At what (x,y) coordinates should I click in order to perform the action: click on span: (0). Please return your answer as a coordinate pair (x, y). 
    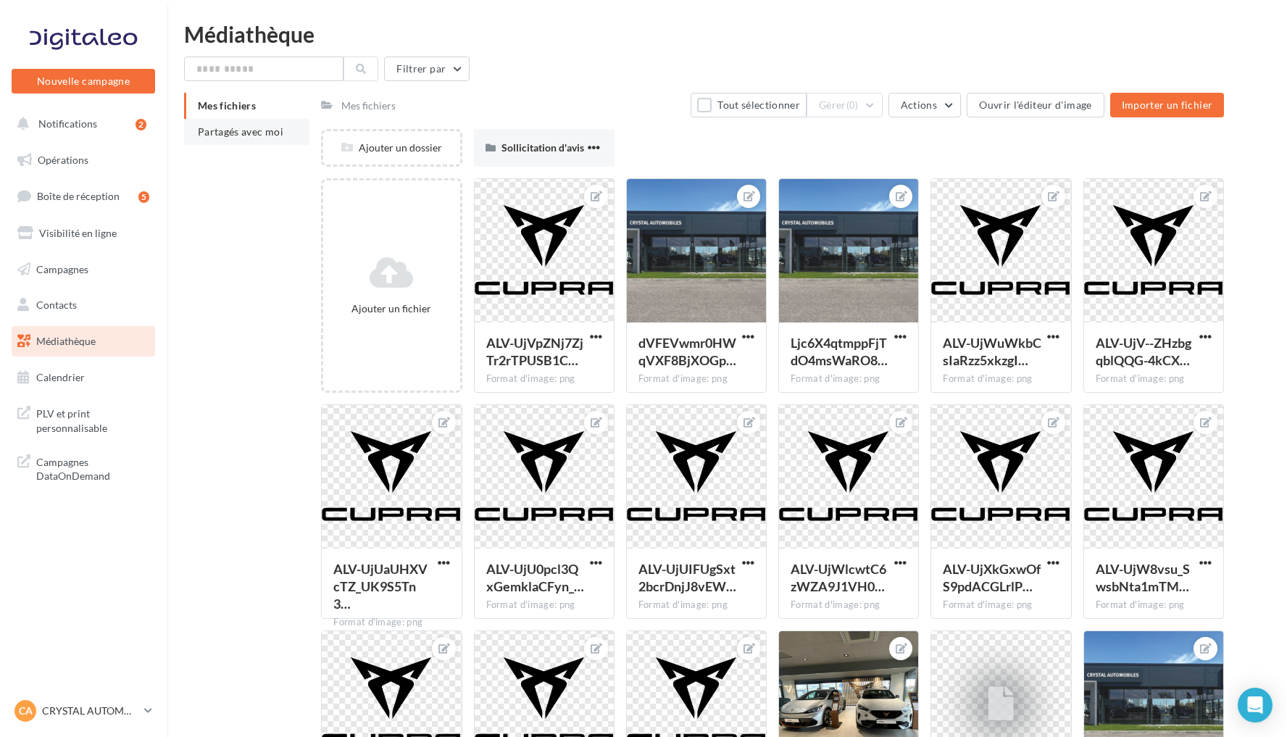
    Looking at the image, I should click on (852, 105).